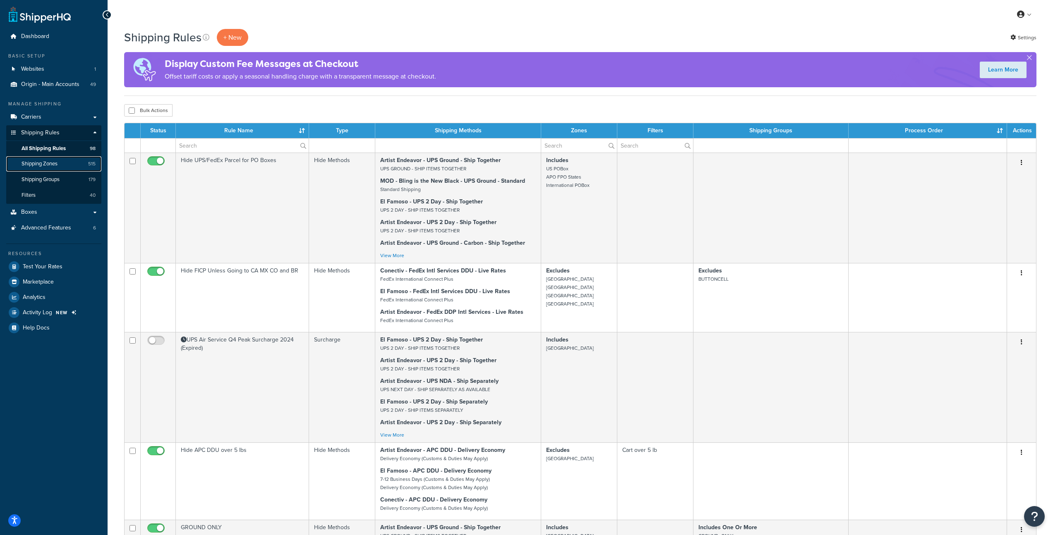  I want to click on span: Advanced Features, so click(46, 228).